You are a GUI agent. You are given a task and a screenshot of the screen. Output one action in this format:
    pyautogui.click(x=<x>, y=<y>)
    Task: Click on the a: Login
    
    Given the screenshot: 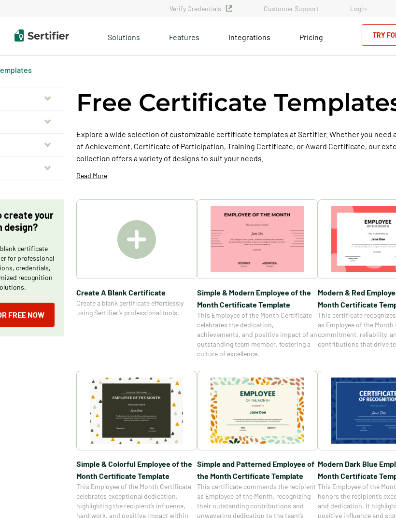 What is the action you would take?
    pyautogui.click(x=358, y=8)
    